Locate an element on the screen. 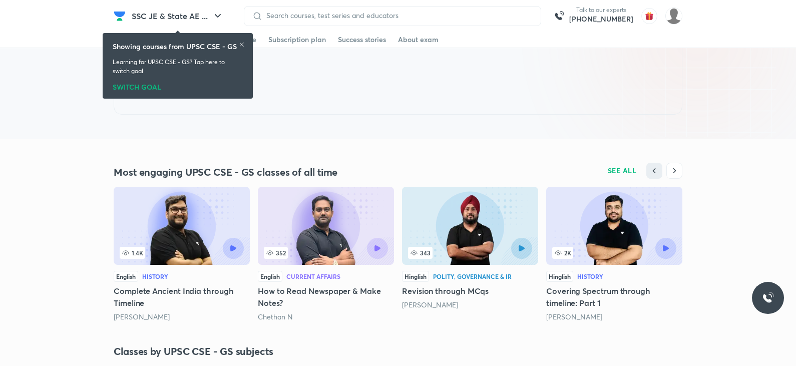  img: ttu is located at coordinates (768, 298).